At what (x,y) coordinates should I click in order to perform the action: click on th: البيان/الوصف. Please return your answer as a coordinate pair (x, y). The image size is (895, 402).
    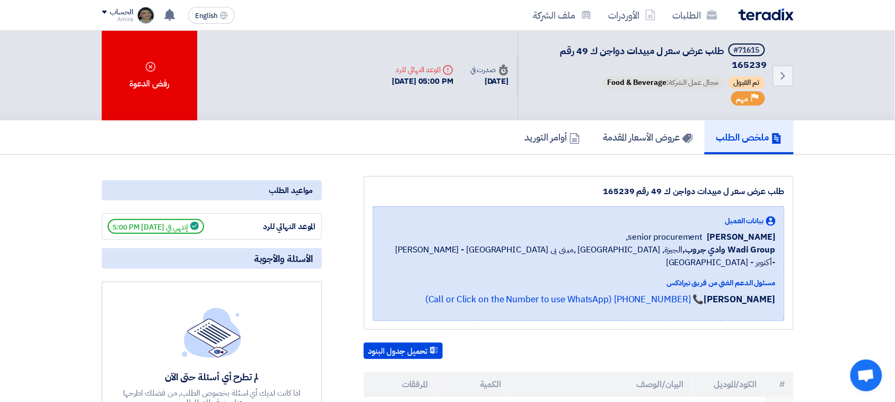
    Looking at the image, I should click on (601, 384).